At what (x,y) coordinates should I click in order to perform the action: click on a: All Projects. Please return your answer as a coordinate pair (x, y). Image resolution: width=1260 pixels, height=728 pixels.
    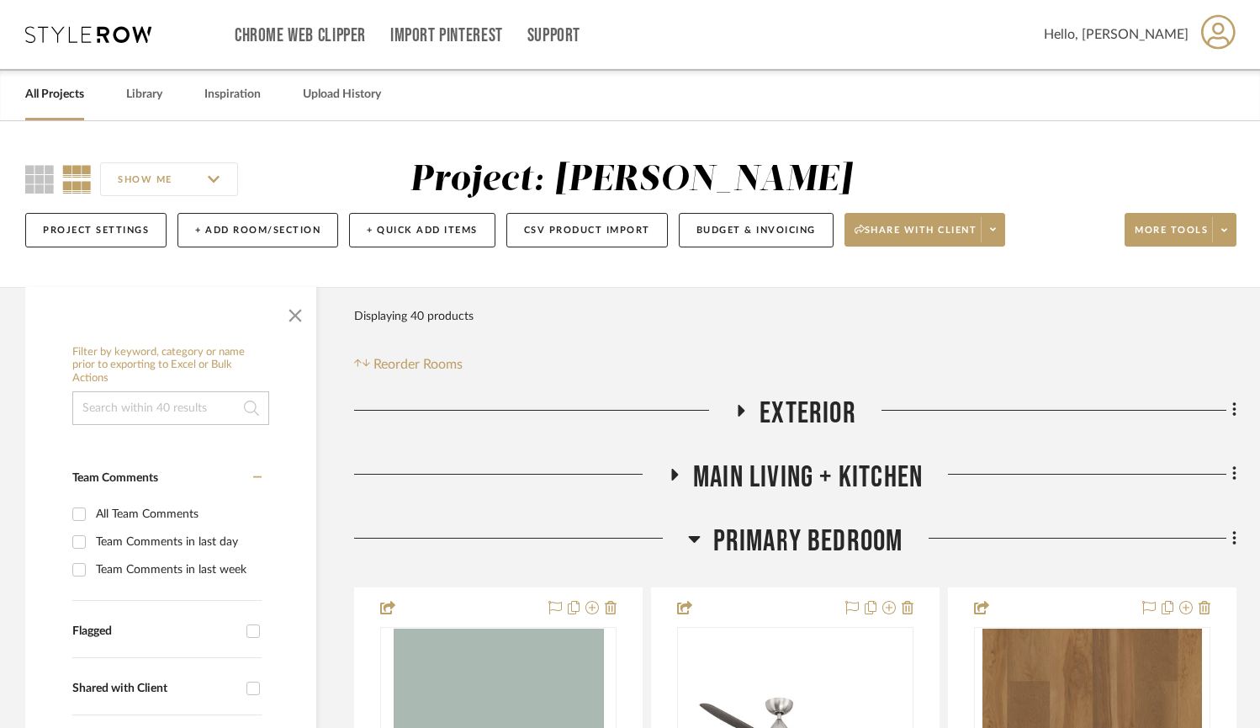
    Looking at the image, I should click on (55, 94).